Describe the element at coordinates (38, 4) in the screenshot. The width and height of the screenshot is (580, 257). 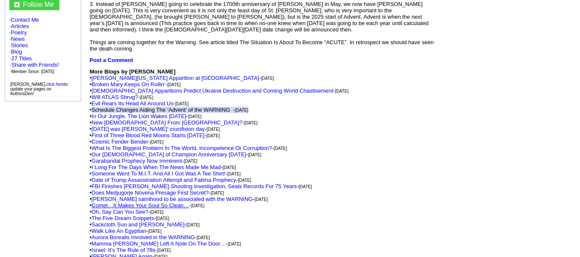
I see `a: Follow Me` at that location.